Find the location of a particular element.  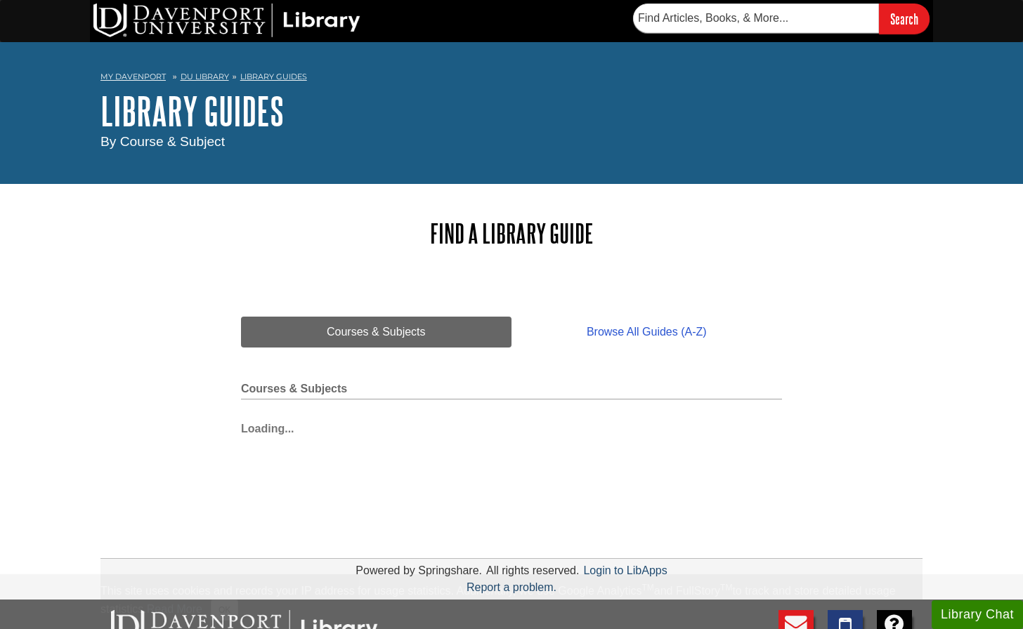

h1: Library Guides is located at coordinates (511, 111).